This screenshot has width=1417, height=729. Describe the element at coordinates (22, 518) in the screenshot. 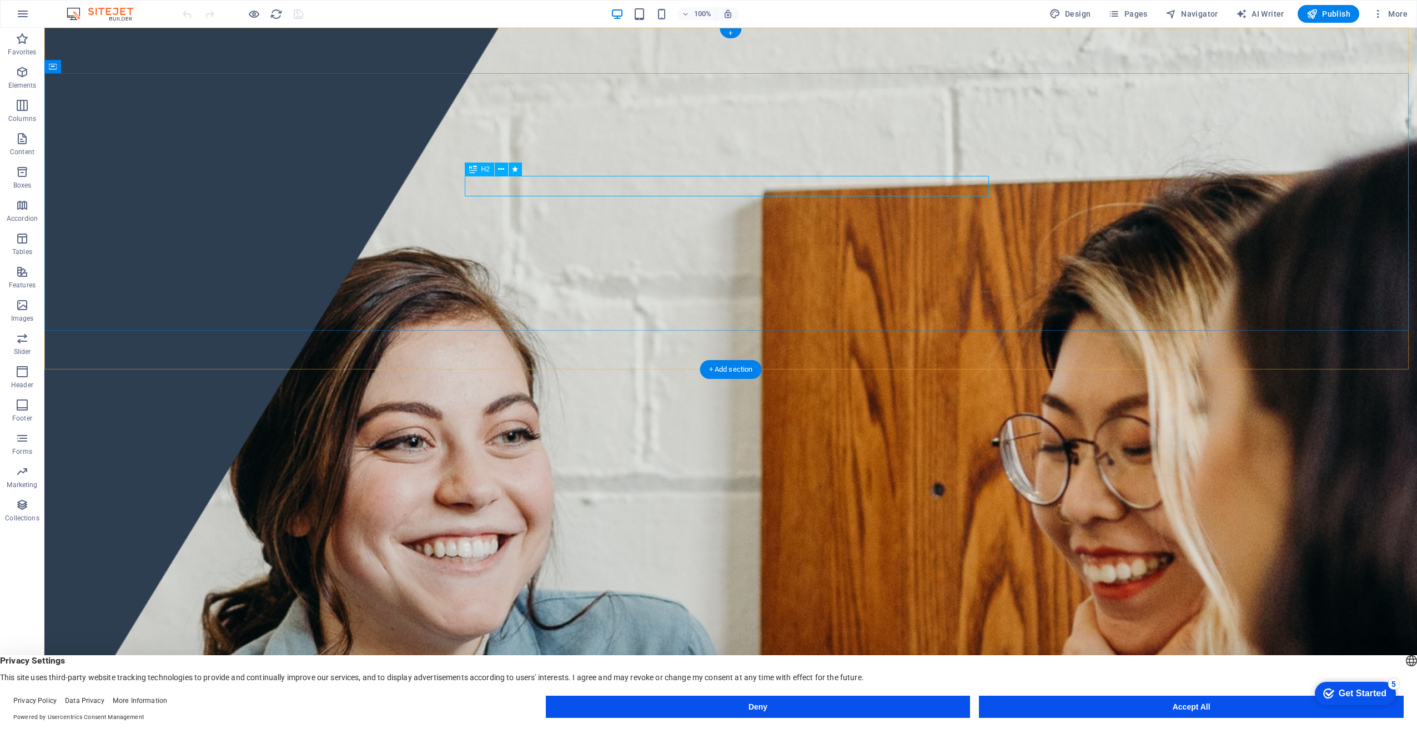

I see `p: Collections` at that location.